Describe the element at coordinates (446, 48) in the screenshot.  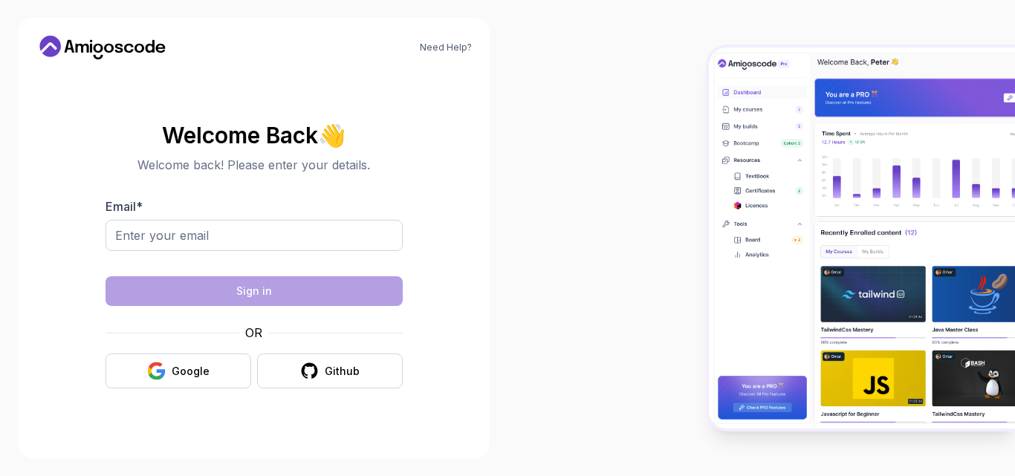
I see `a: Need Help?` at that location.